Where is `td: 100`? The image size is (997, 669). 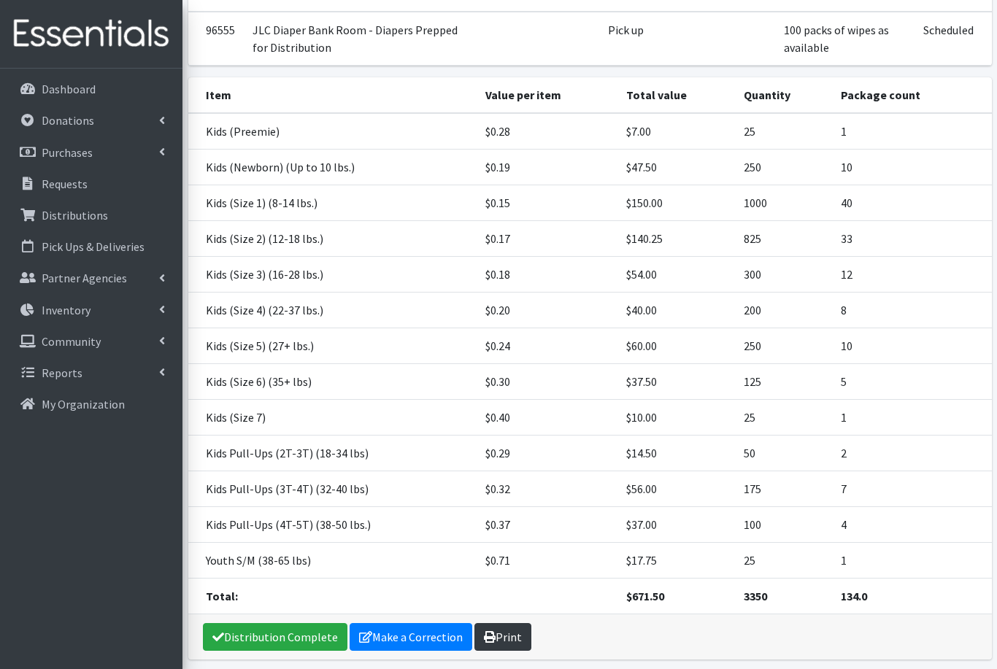
td: 100 is located at coordinates (783, 525).